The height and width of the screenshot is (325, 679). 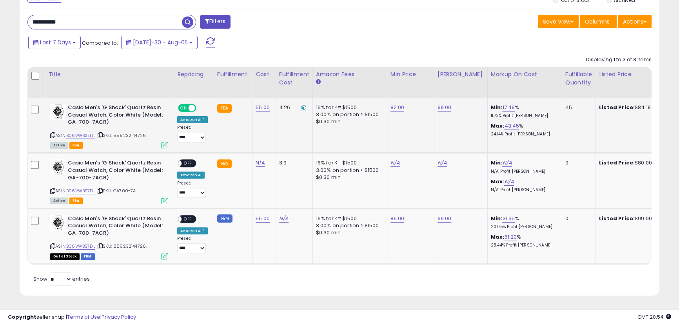 I want to click on div: 4.26, so click(x=293, y=107).